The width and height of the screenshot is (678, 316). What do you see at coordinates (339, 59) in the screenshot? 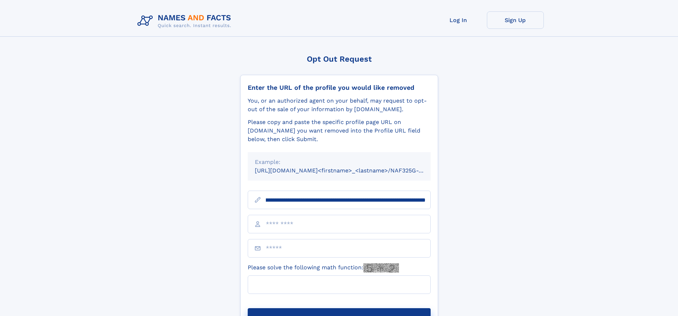
I see `div: Opt Out Request` at bounding box center [339, 59].